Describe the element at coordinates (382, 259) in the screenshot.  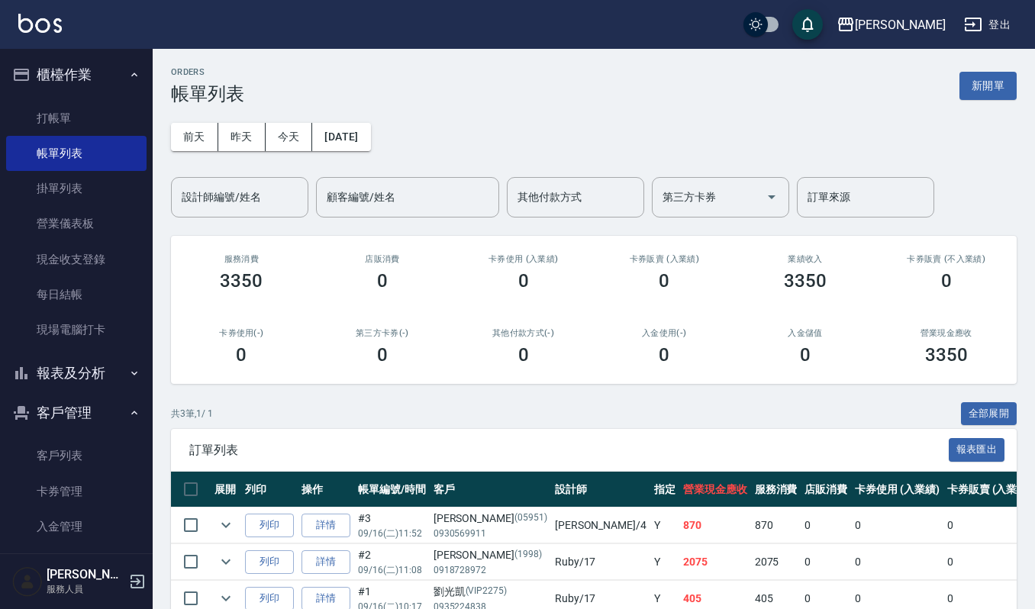
I see `h2: 店販消費` at that location.